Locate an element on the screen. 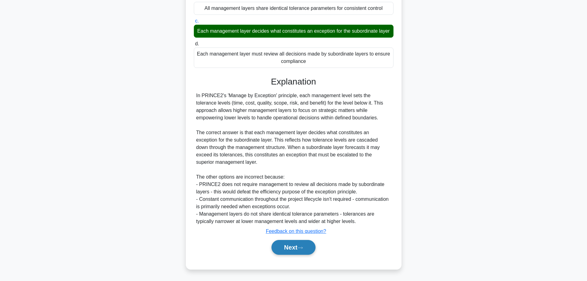  div: Each management layer decides what constitutes an exception for the subordinate layer is located at coordinates (294, 31).